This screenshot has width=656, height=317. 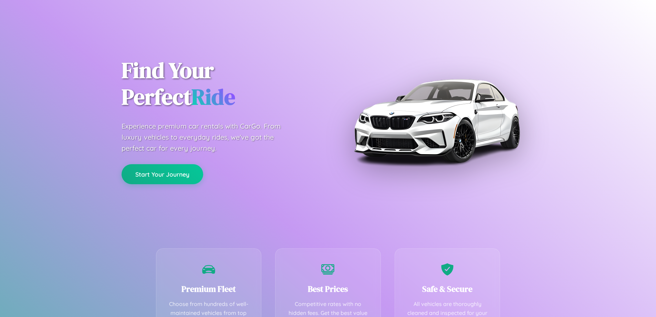 I want to click on h3: Premium Fleet, so click(x=209, y=288).